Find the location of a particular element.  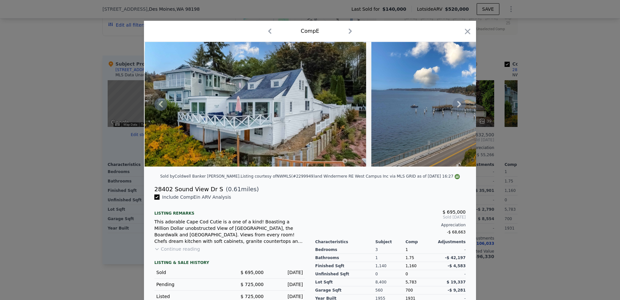

span: 1,160 is located at coordinates (411, 266).